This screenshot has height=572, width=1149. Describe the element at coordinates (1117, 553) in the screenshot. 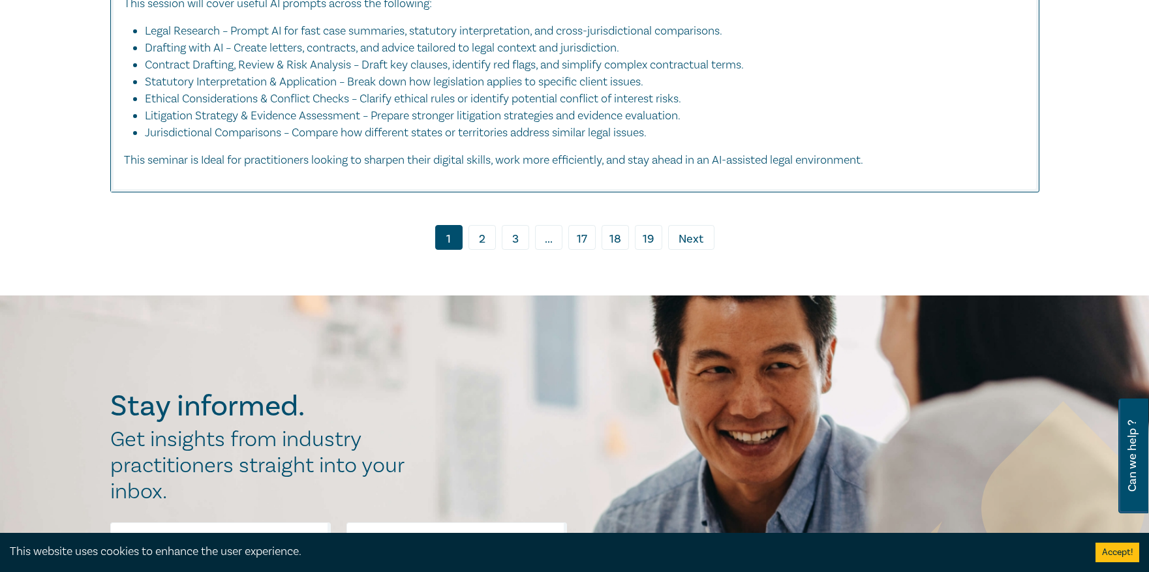

I see `button: Accept cookies` at that location.